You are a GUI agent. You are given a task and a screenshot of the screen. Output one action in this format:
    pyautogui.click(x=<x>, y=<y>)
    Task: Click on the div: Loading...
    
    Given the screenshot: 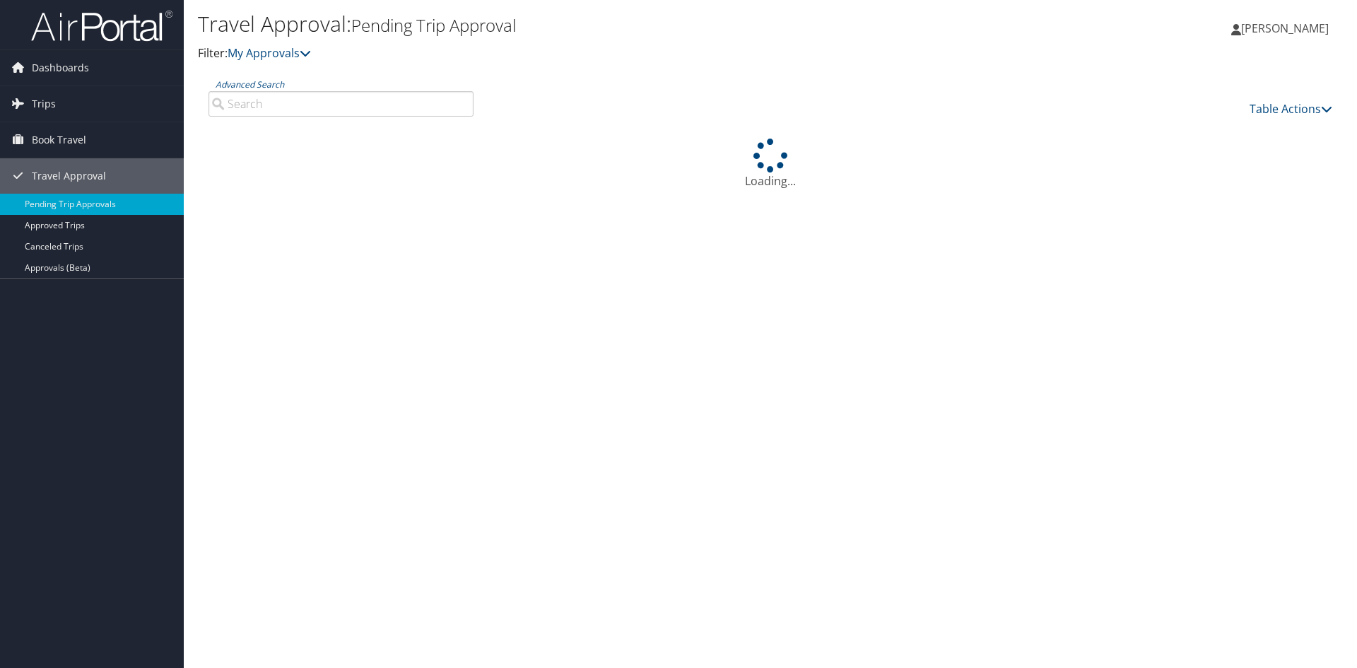 What is the action you would take?
    pyautogui.click(x=770, y=164)
    